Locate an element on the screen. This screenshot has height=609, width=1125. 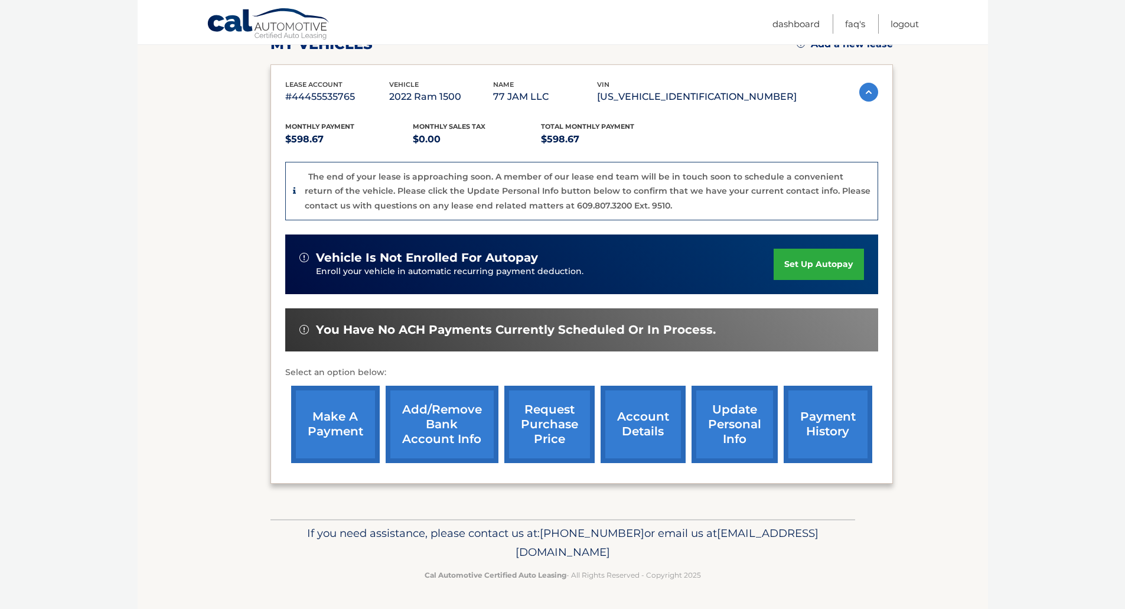
p: $0.00 is located at coordinates (477, 139).